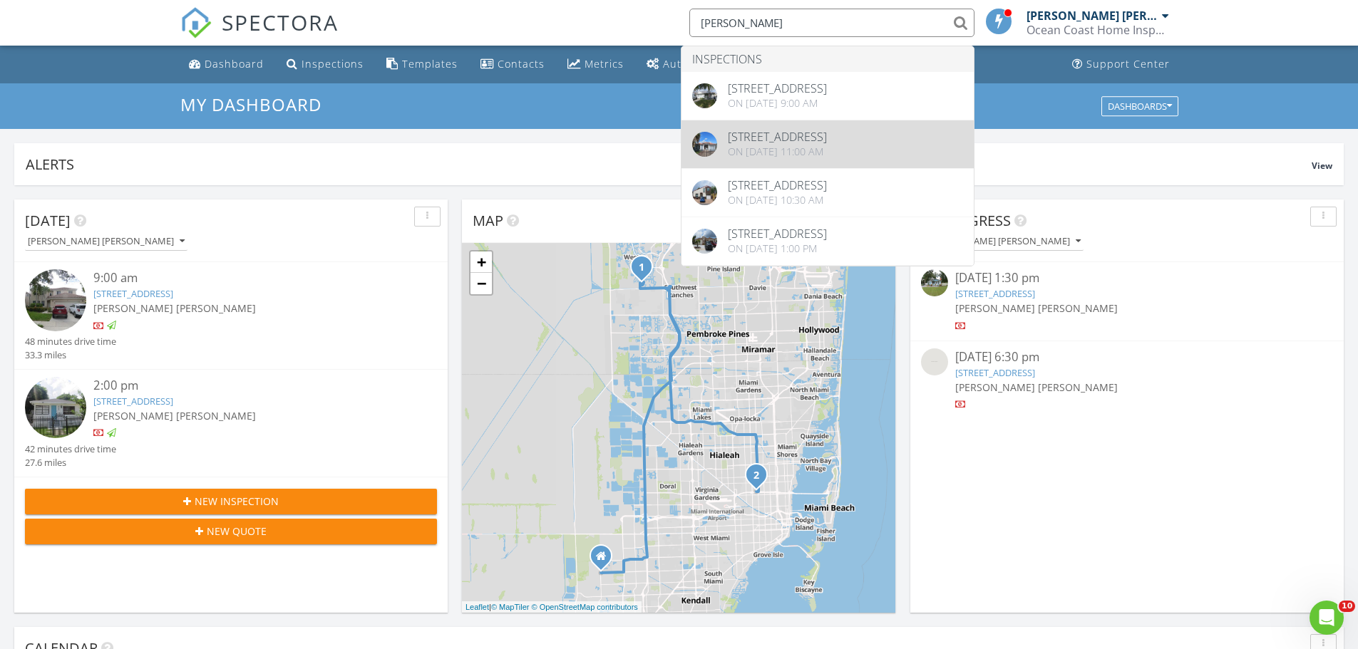  Describe the element at coordinates (237, 531) in the screenshot. I see `span: New Quote` at that location.